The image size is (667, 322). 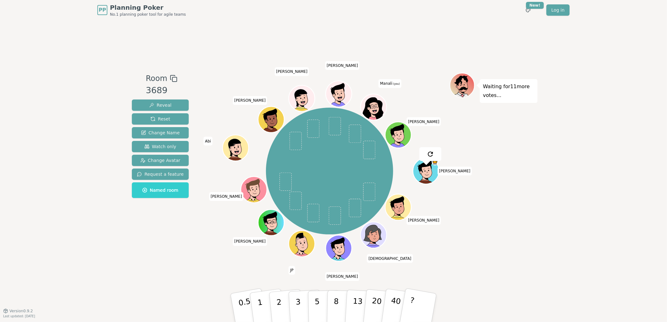 What do you see at coordinates (534, 5) in the screenshot?
I see `div: New!` at bounding box center [534, 5].